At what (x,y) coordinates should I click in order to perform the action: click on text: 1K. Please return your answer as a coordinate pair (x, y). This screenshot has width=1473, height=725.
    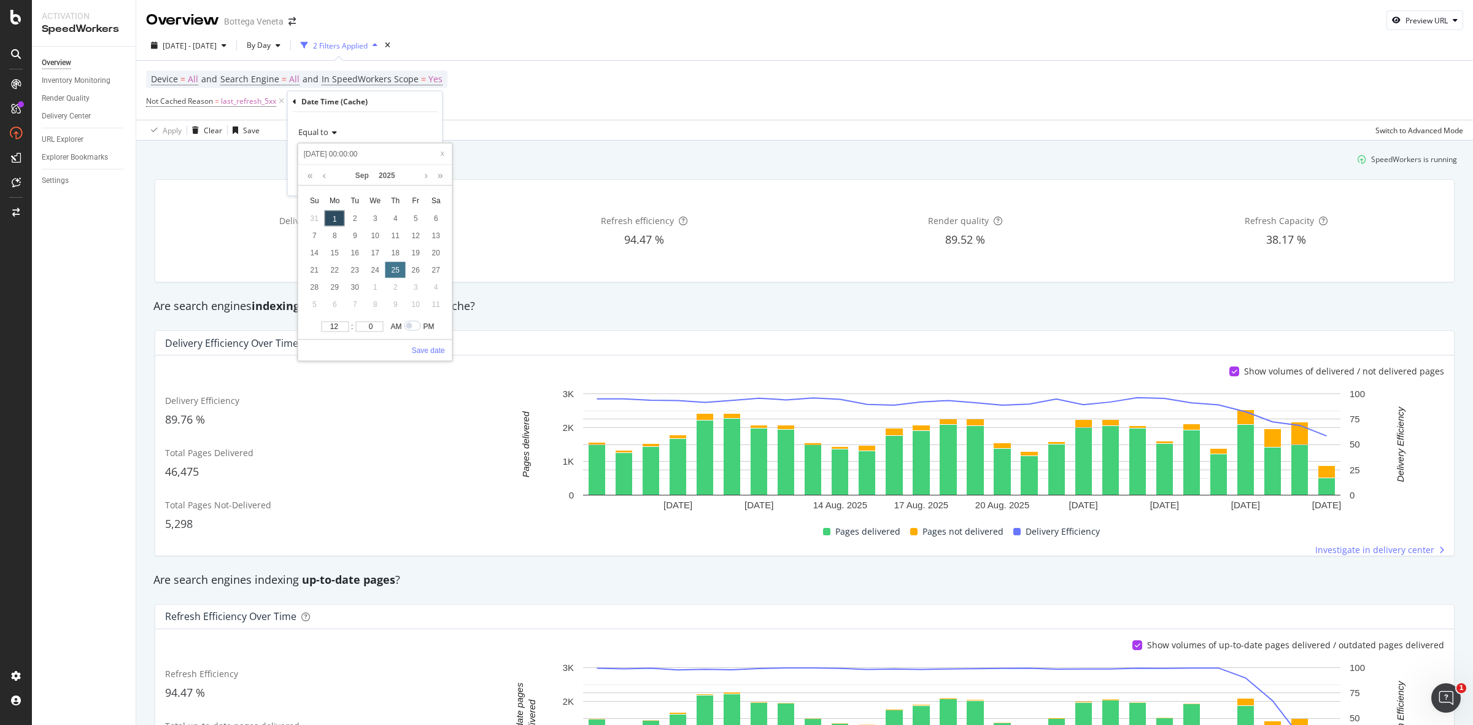
    Looking at the image, I should click on (568, 461).